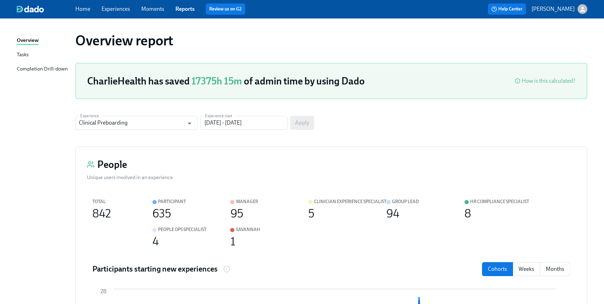  What do you see at coordinates (103, 291) in the screenshot?
I see `tspan: 28` at bounding box center [103, 291].